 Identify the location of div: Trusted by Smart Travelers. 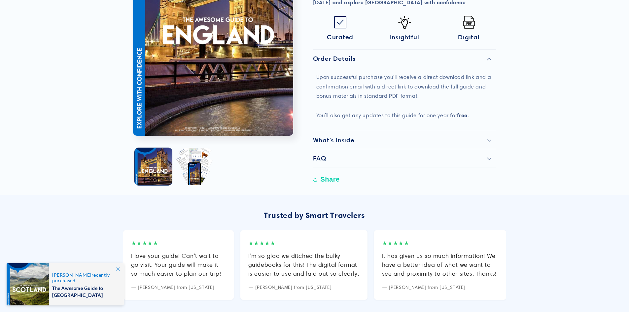
(315, 215).